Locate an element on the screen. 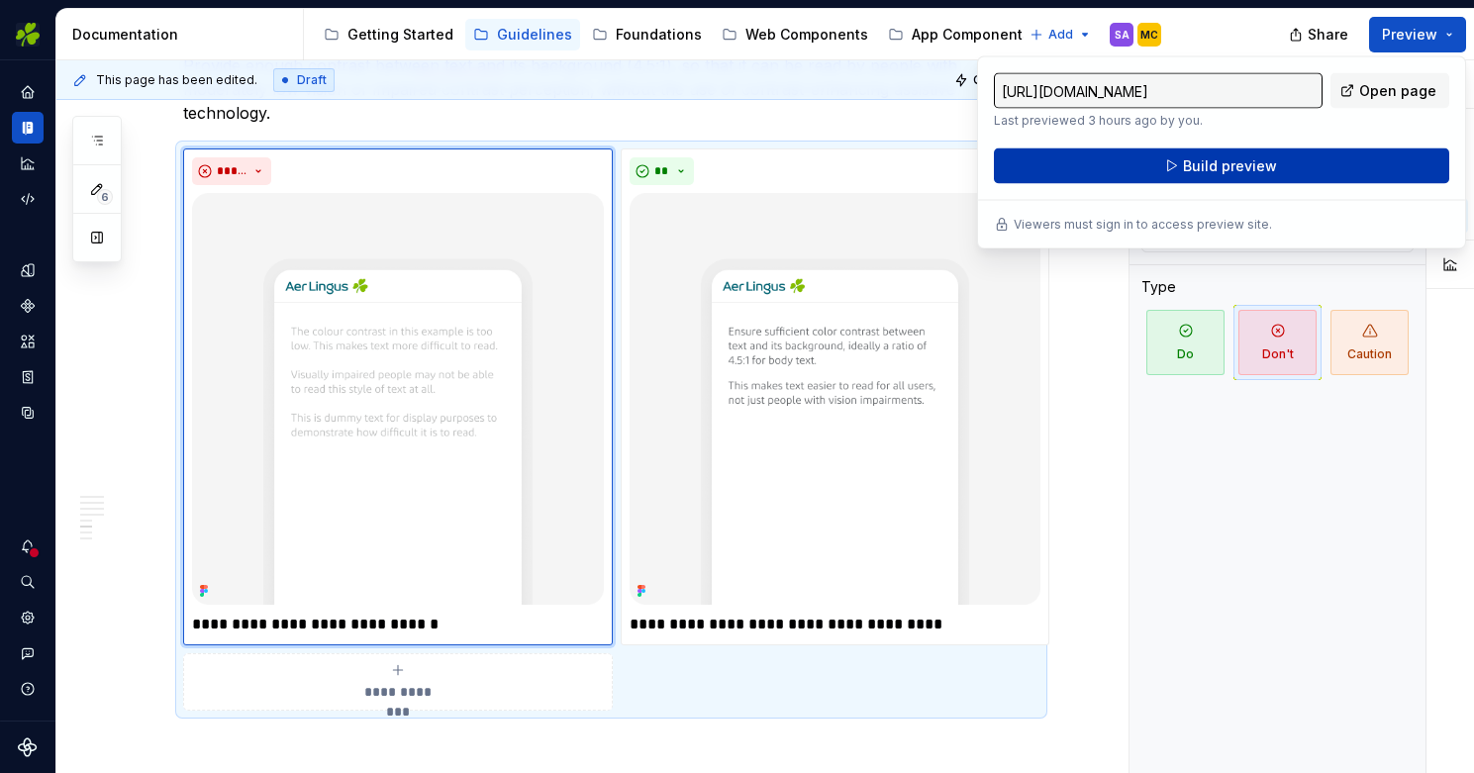 Image resolution: width=1474 pixels, height=773 pixels. div: Search ⌘K is located at coordinates (28, 582).